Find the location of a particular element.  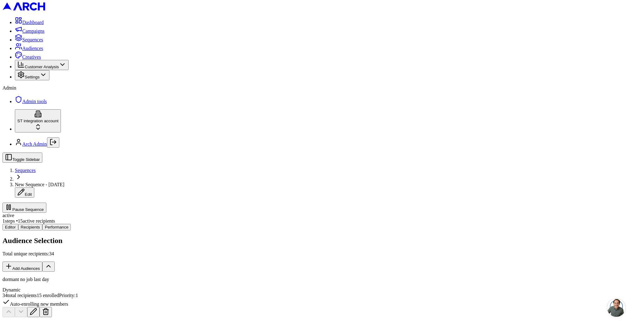

button: Pause Sequence is located at coordinates (24, 208).